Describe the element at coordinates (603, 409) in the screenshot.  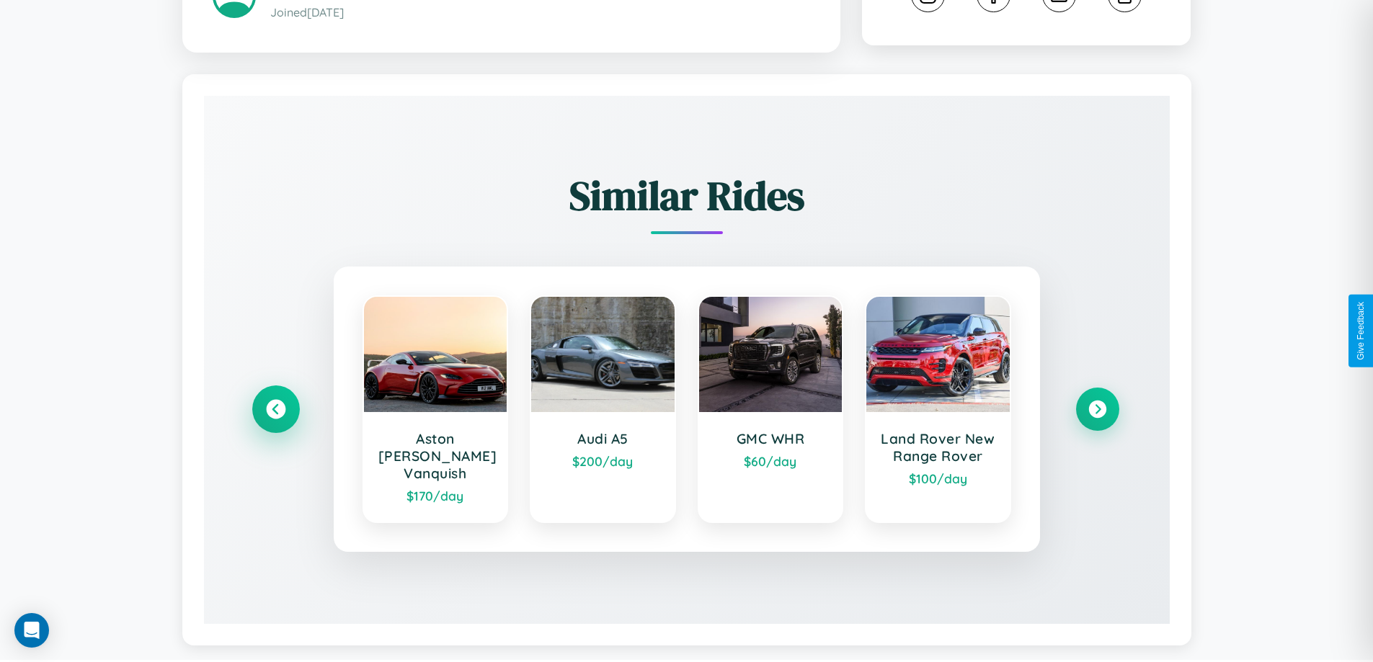
I see `a: Audi A5$200/day` at that location.